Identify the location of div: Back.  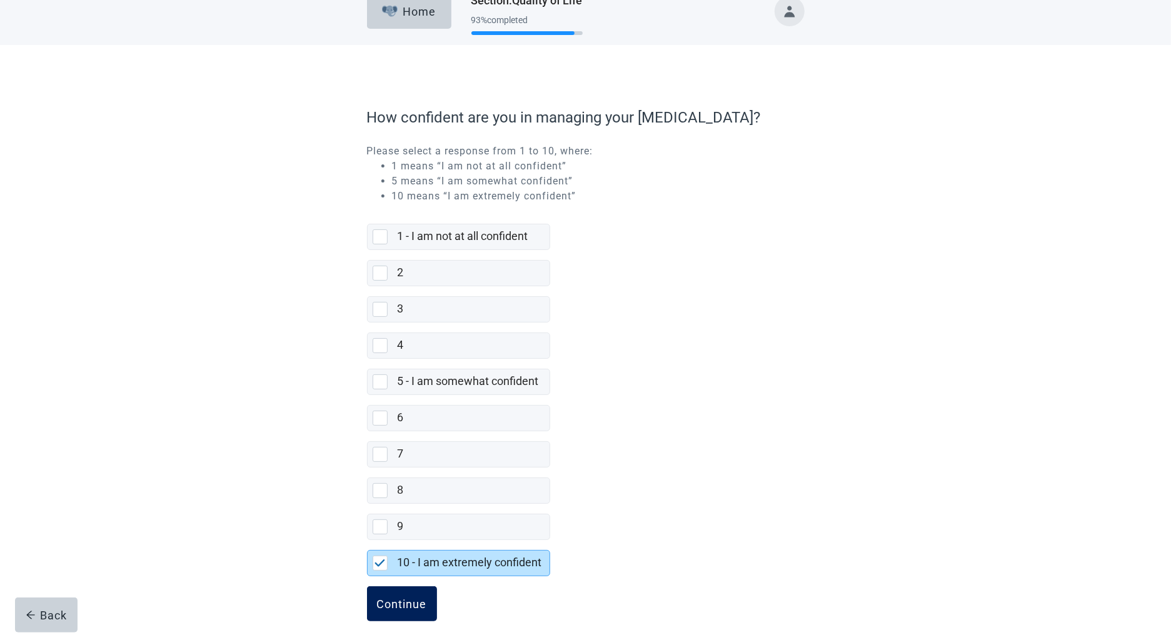
(46, 615).